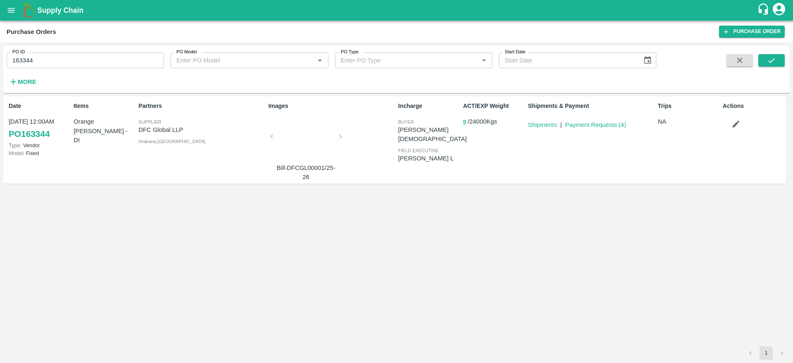  I want to click on a: Payment Requests (4), so click(596, 125).